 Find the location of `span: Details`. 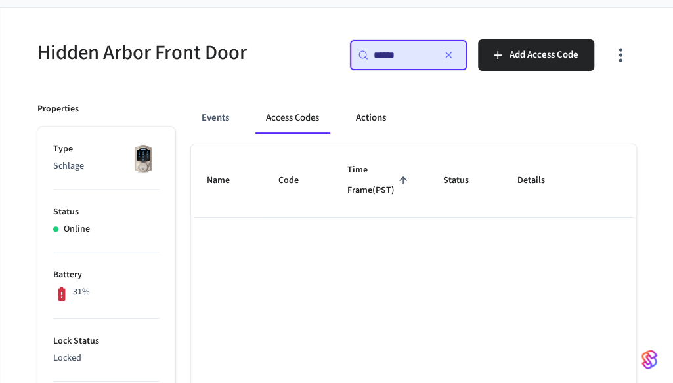

span: Details is located at coordinates (540, 181).